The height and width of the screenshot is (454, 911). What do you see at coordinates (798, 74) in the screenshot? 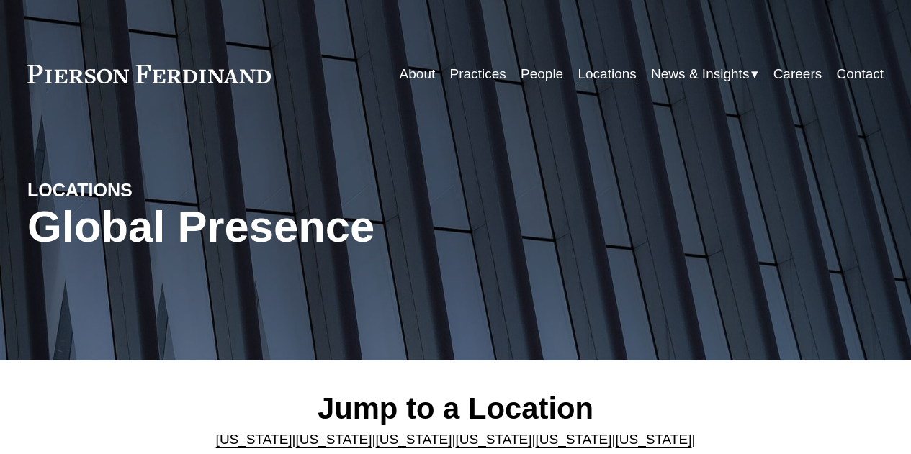
I see `a: Careers` at bounding box center [798, 74].